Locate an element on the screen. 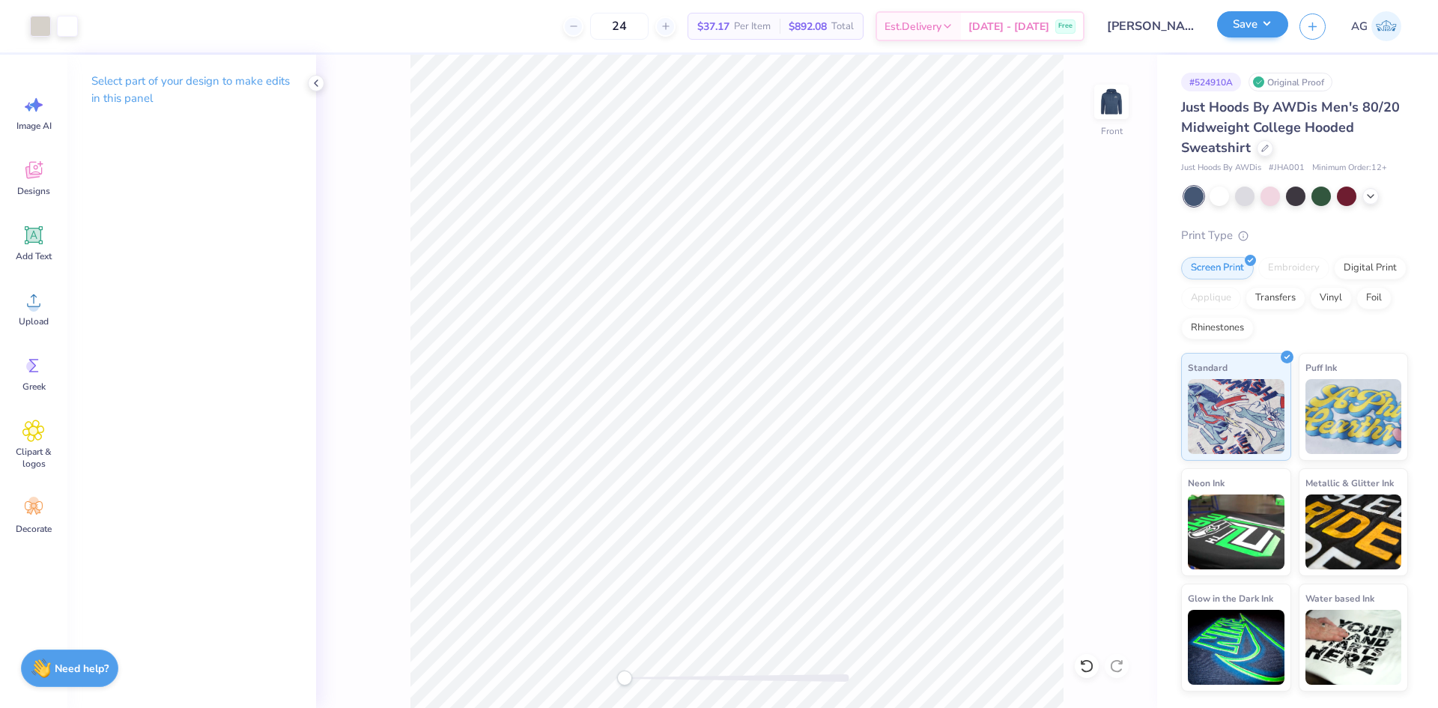  div: Transfers is located at coordinates (1276, 298).